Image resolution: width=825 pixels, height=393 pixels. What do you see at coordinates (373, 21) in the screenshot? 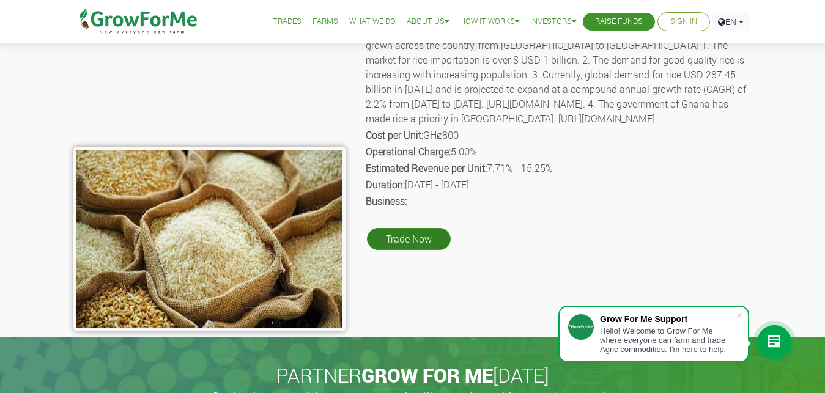
I see `a: What We Do` at bounding box center [373, 21].